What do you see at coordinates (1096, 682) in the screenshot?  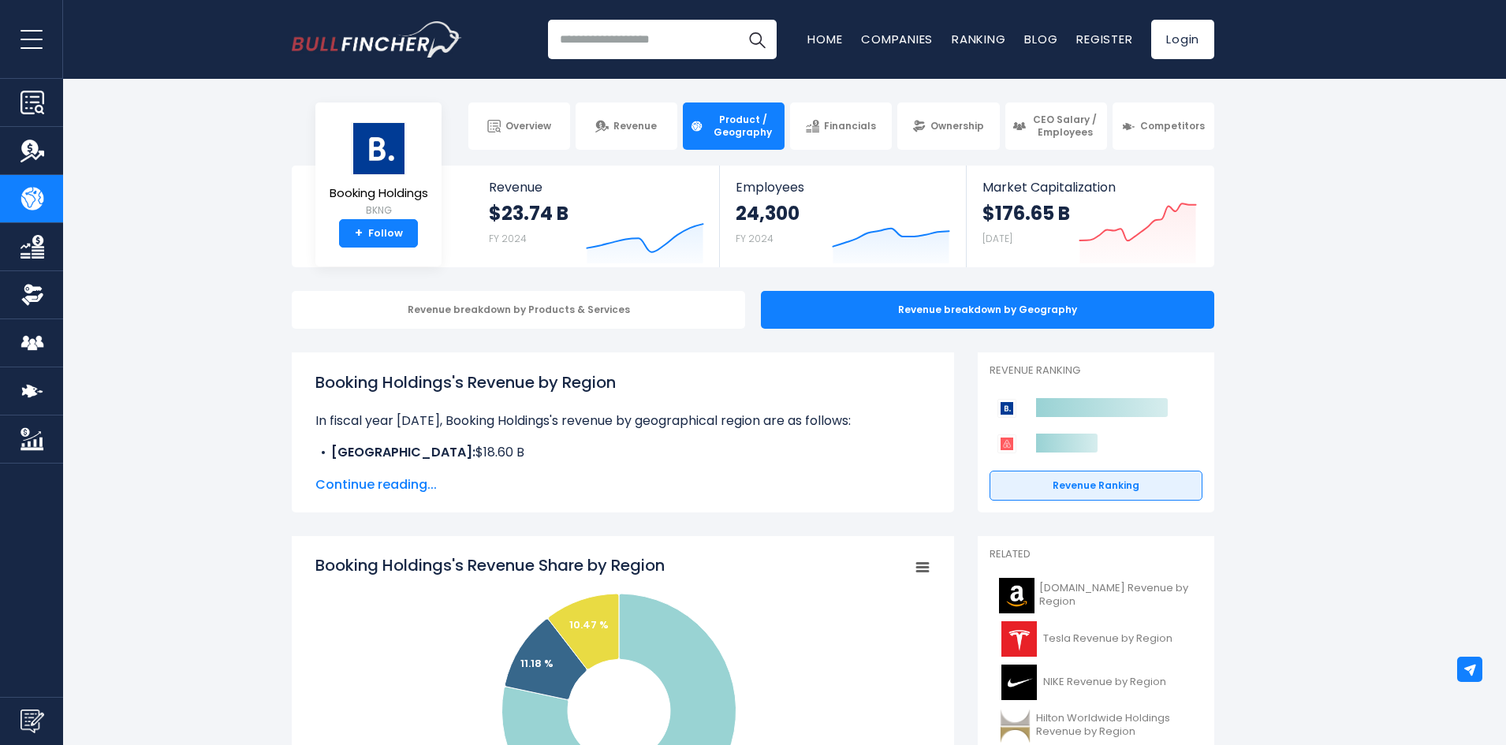 I see `a: NIKE Revenue by Region` at bounding box center [1096, 682].